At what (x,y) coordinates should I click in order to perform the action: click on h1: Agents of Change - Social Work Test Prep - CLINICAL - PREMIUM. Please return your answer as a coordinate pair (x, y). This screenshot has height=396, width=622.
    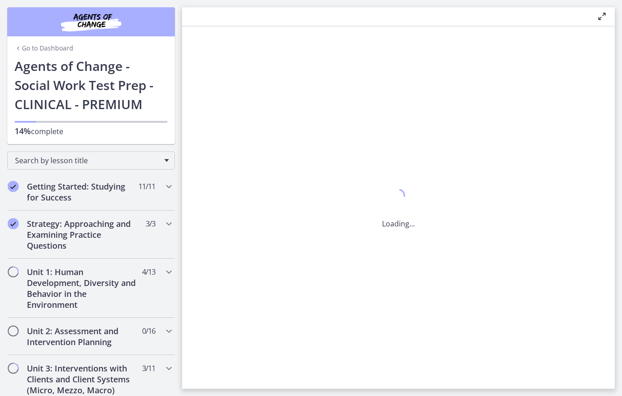
    Looking at the image, I should click on (91, 85).